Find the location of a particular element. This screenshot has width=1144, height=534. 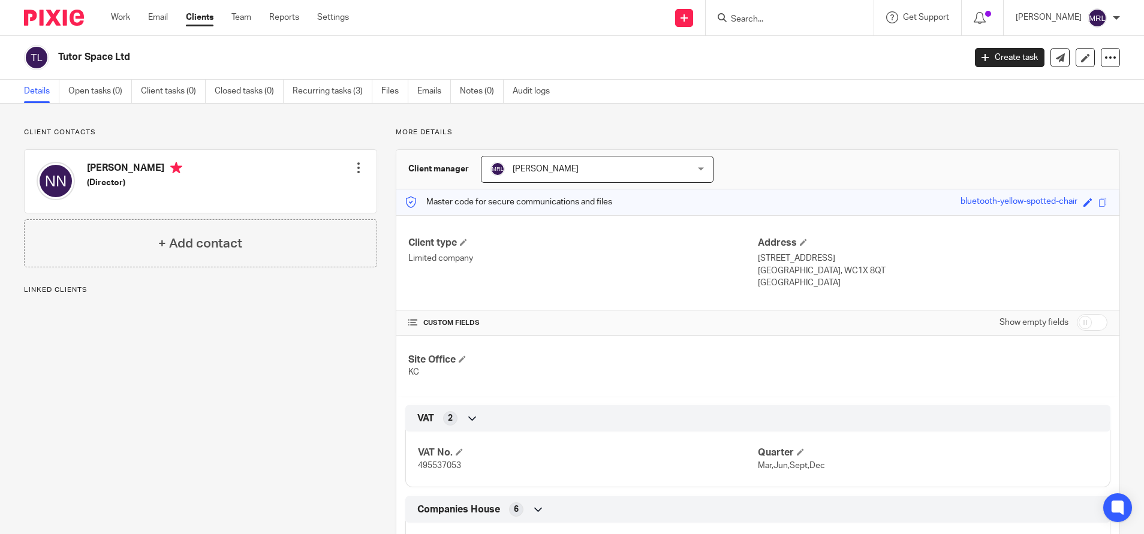

a: Clients is located at coordinates (200, 17).